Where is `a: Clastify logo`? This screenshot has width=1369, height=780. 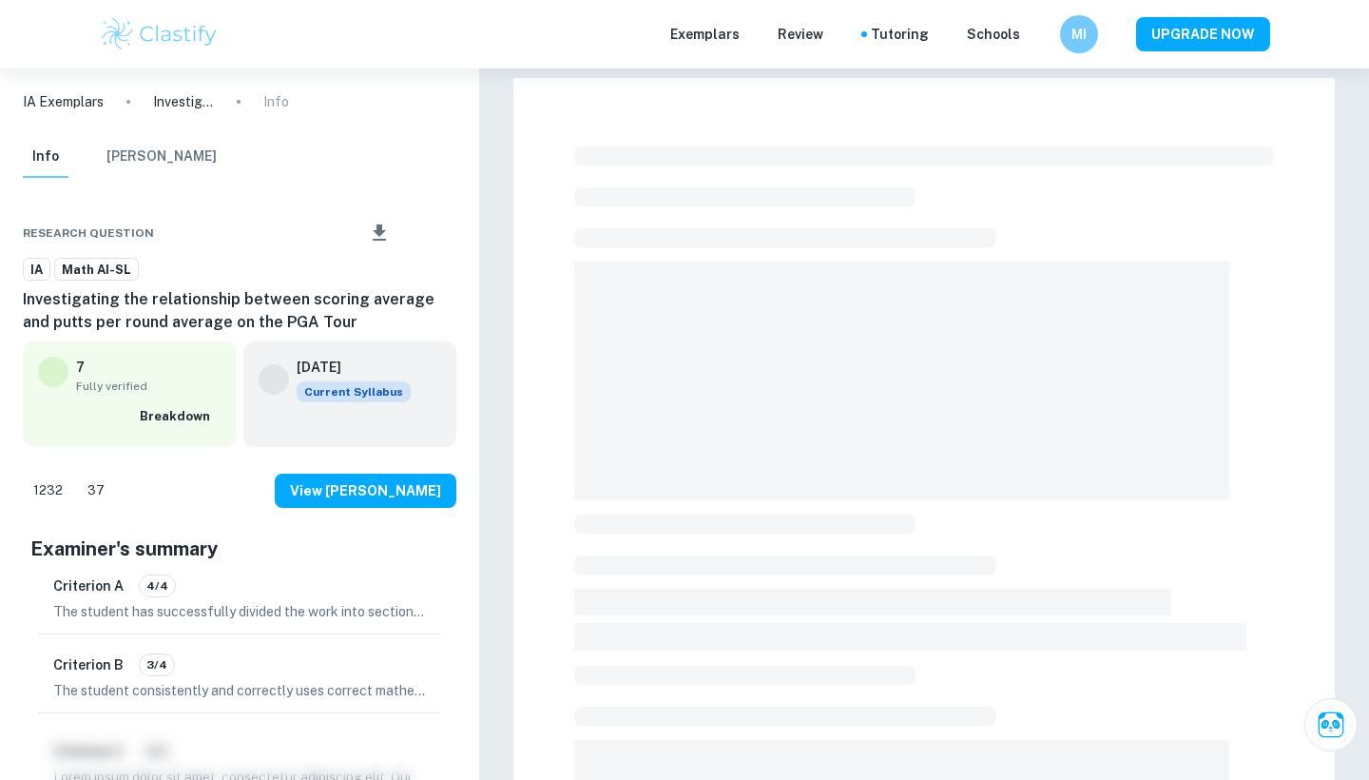 a: Clastify logo is located at coordinates (159, 34).